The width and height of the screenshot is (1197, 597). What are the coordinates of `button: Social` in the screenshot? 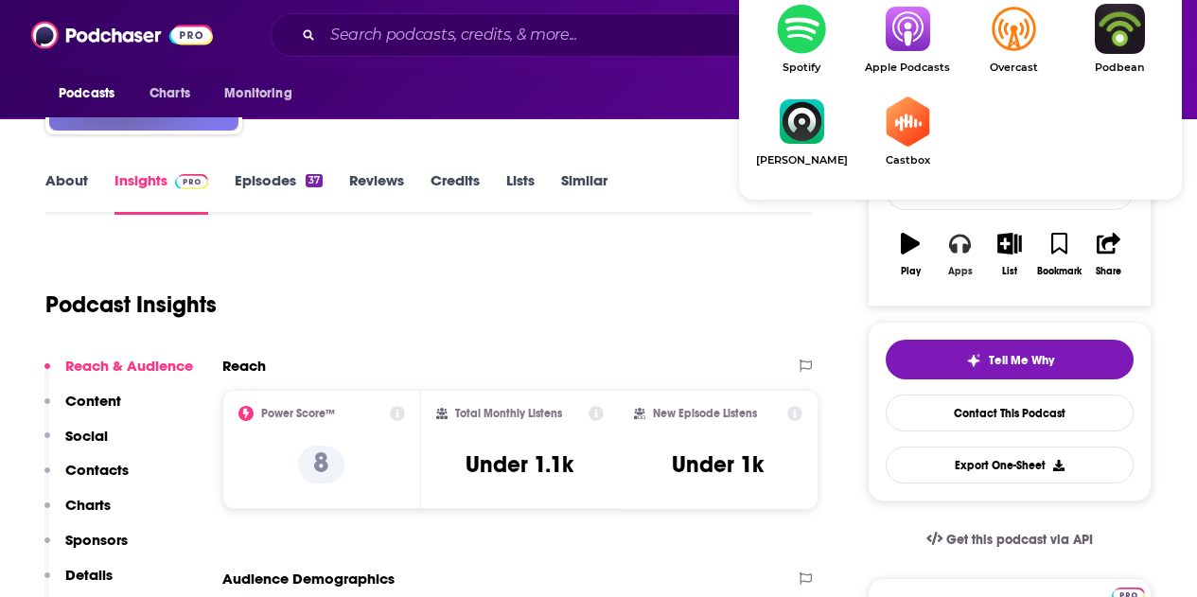 It's located at (76, 444).